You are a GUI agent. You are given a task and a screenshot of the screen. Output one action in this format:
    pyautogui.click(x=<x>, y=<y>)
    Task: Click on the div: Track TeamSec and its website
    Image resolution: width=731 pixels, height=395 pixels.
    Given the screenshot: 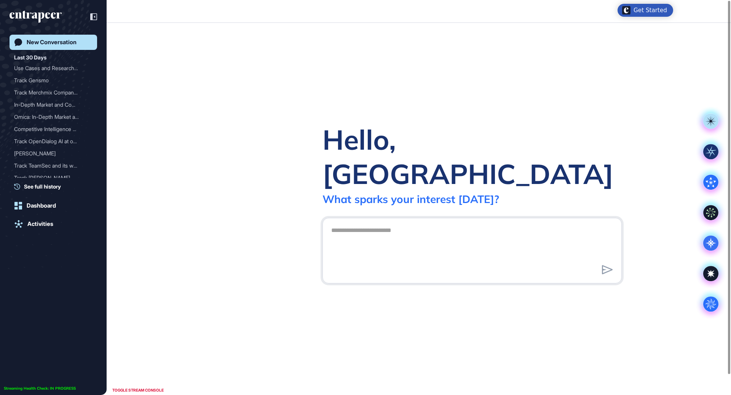 What is the action you would take?
    pyautogui.click(x=53, y=166)
    